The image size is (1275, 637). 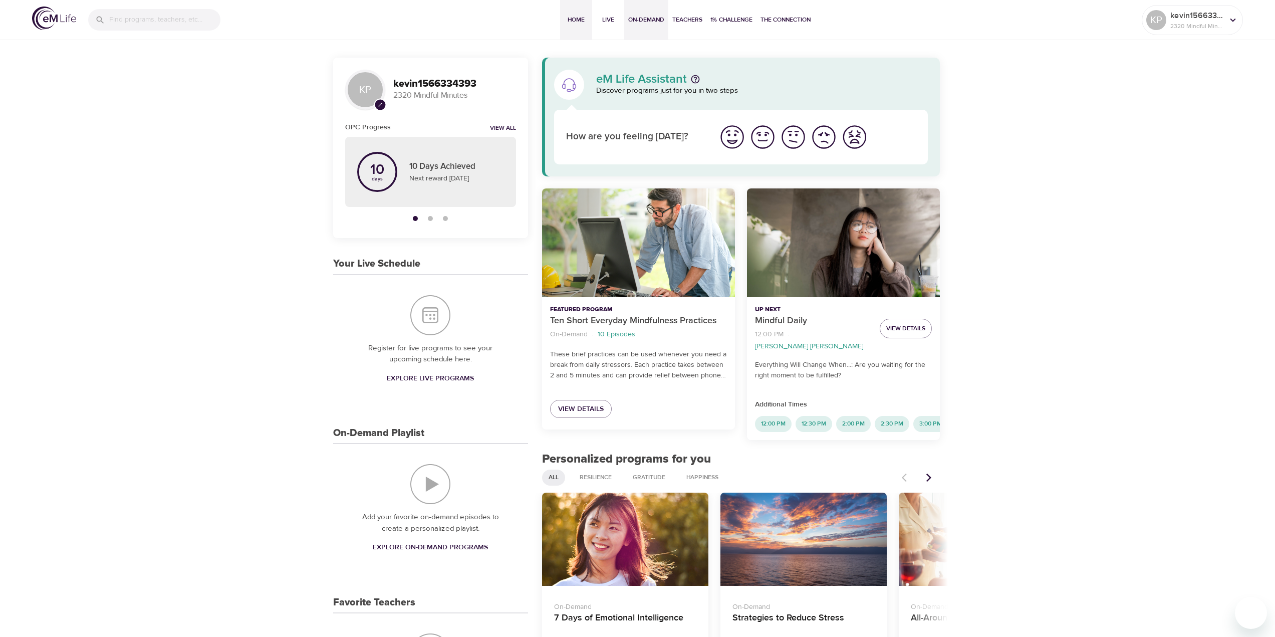 I want to click on span: 2:00 PM, so click(x=853, y=423).